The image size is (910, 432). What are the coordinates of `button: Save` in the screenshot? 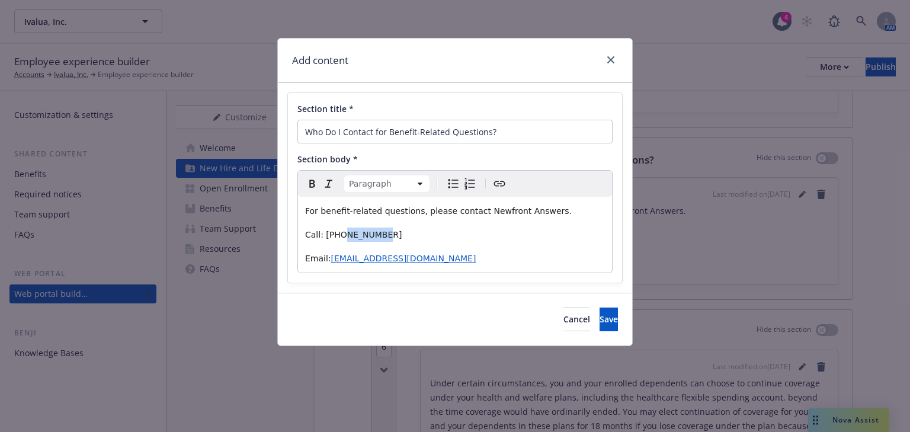 It's located at (609, 319).